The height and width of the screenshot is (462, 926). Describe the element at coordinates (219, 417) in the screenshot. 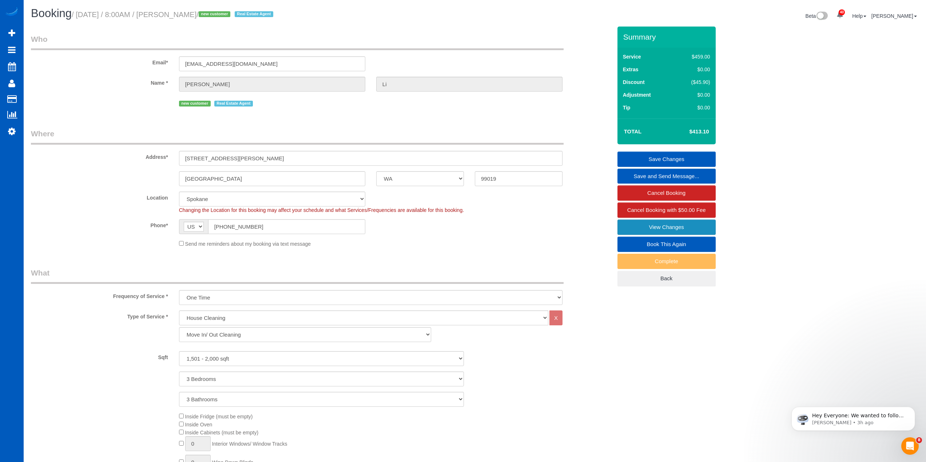

I see `span: Inside Fridge (must be empty)` at that location.